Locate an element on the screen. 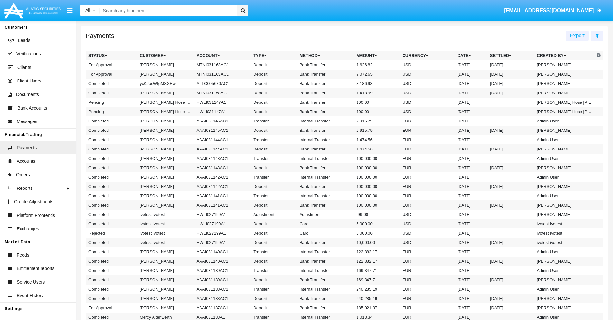  span: Platform Frontends is located at coordinates (36, 215).